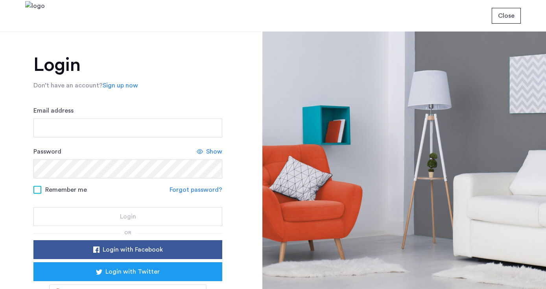 Image resolution: width=546 pixels, height=289 pixels. What do you see at coordinates (128, 232) in the screenshot?
I see `span: or` at bounding box center [128, 232].